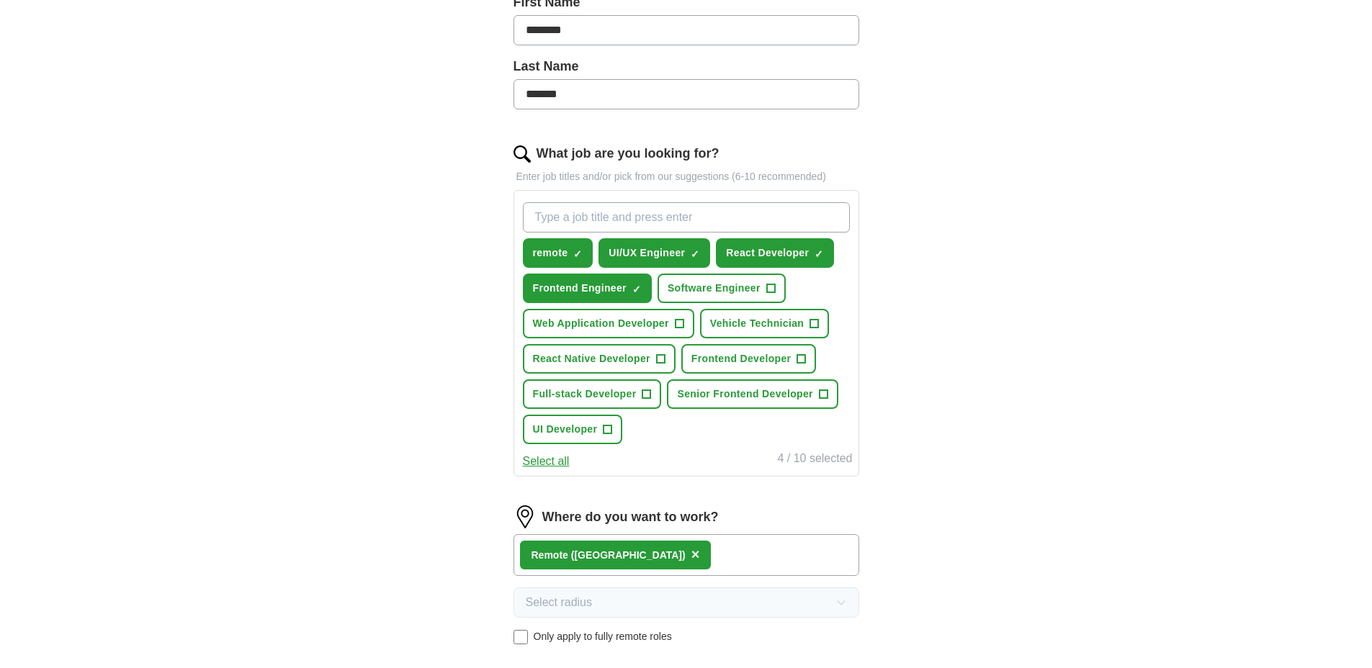 The image size is (1372, 668). Describe the element at coordinates (767, 253) in the screenshot. I see `span: React Developer` at that location.